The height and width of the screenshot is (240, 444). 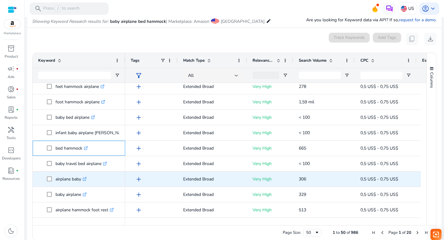 What do you see at coordinates (393, 232) in the screenshot?
I see `span: Page` at bounding box center [393, 232].